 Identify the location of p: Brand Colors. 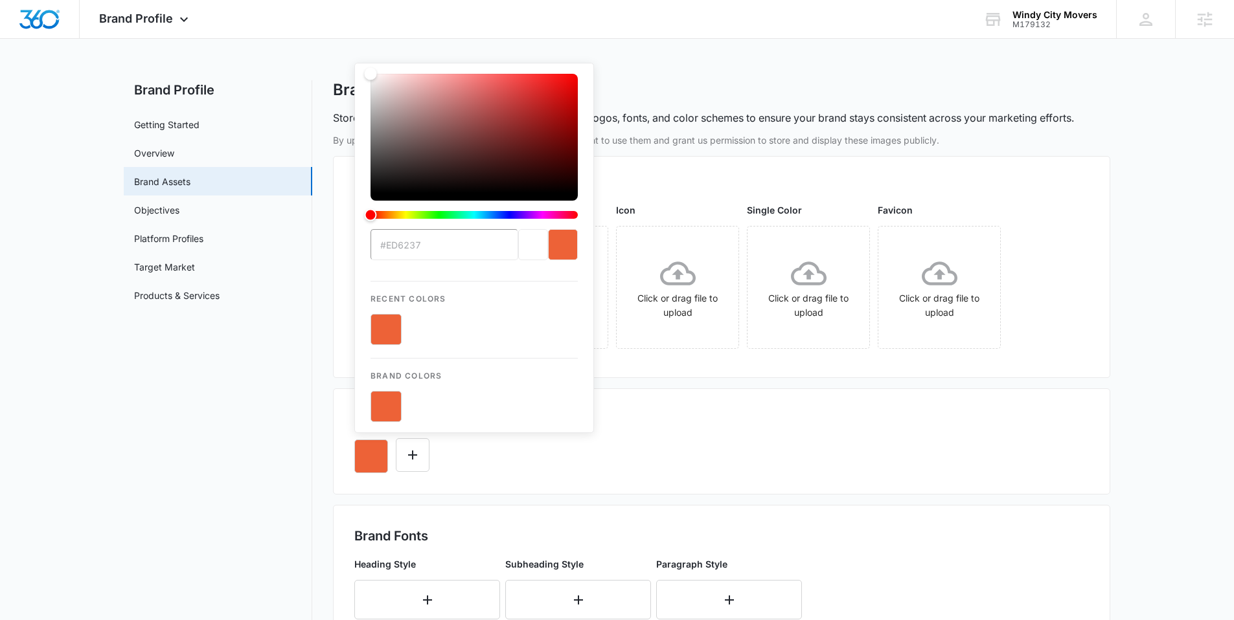
(474, 370).